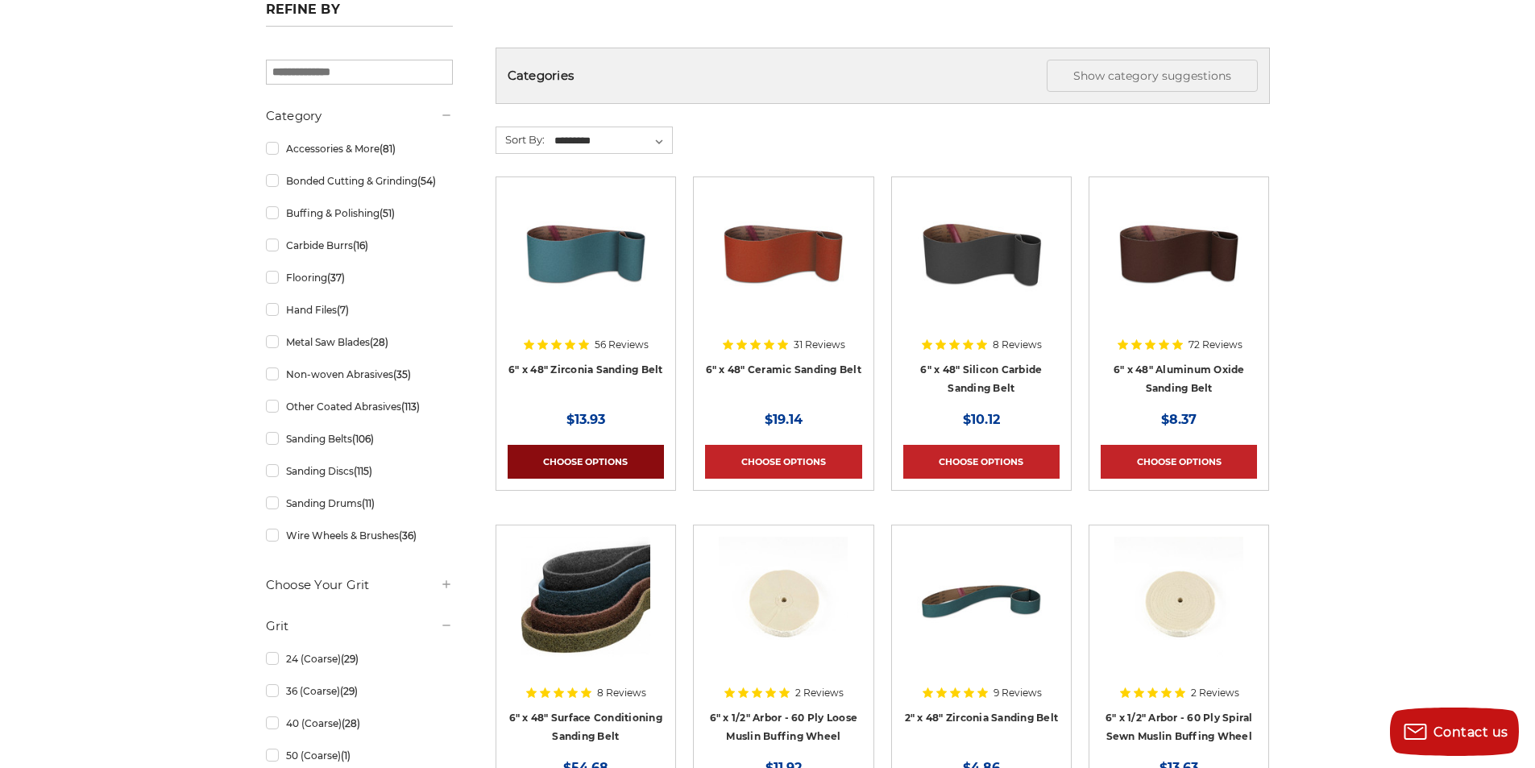  What do you see at coordinates (359, 438) in the screenshot?
I see `a: Sanding Belts` at bounding box center [359, 438].